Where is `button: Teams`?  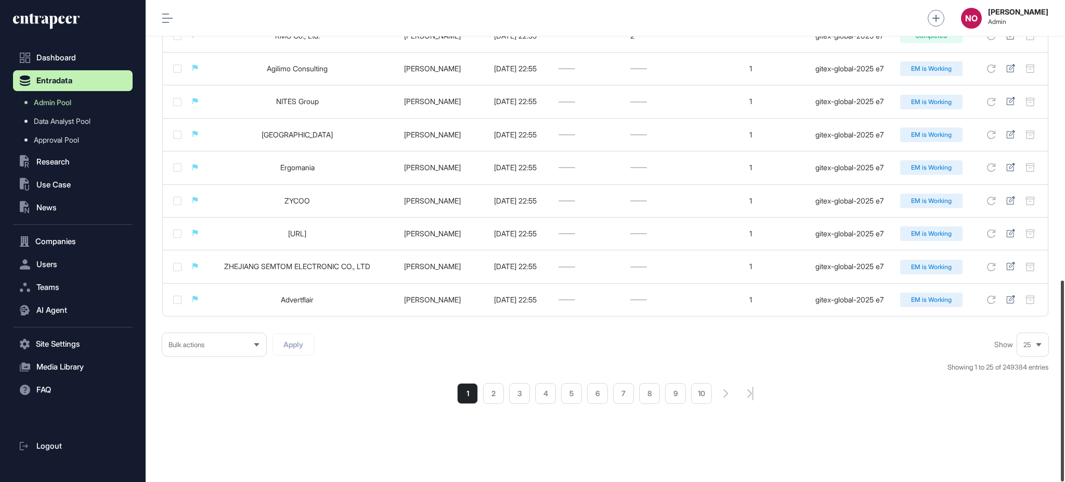
button: Teams is located at coordinates (73, 287).